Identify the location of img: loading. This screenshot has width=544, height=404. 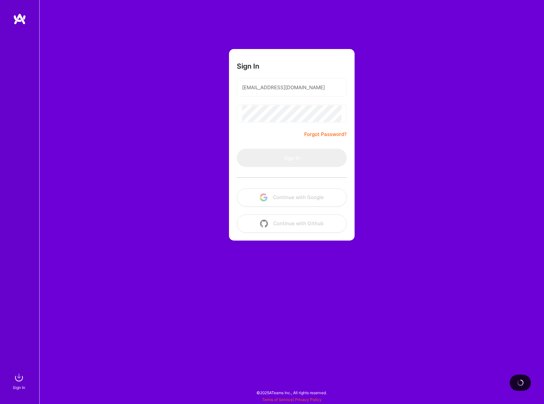
(520, 383).